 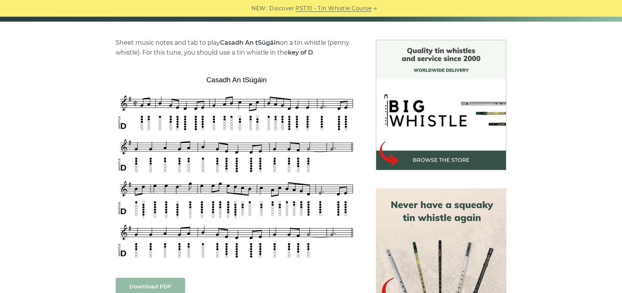 I want to click on strong: key of D, so click(x=301, y=52).